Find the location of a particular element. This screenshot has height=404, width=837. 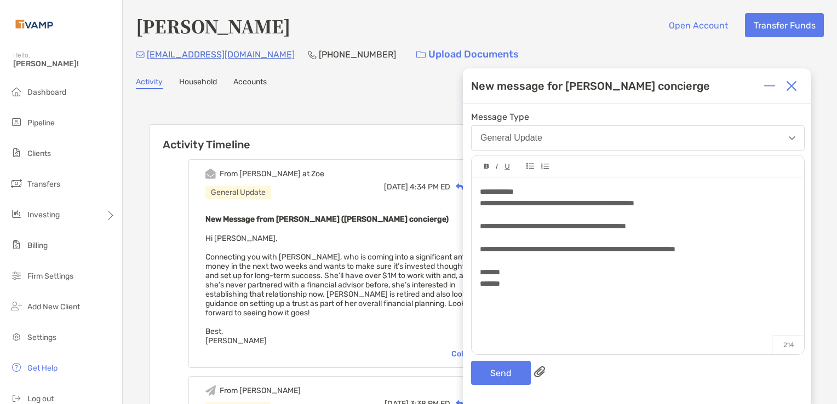

span: Add New Client is located at coordinates (54, 307).